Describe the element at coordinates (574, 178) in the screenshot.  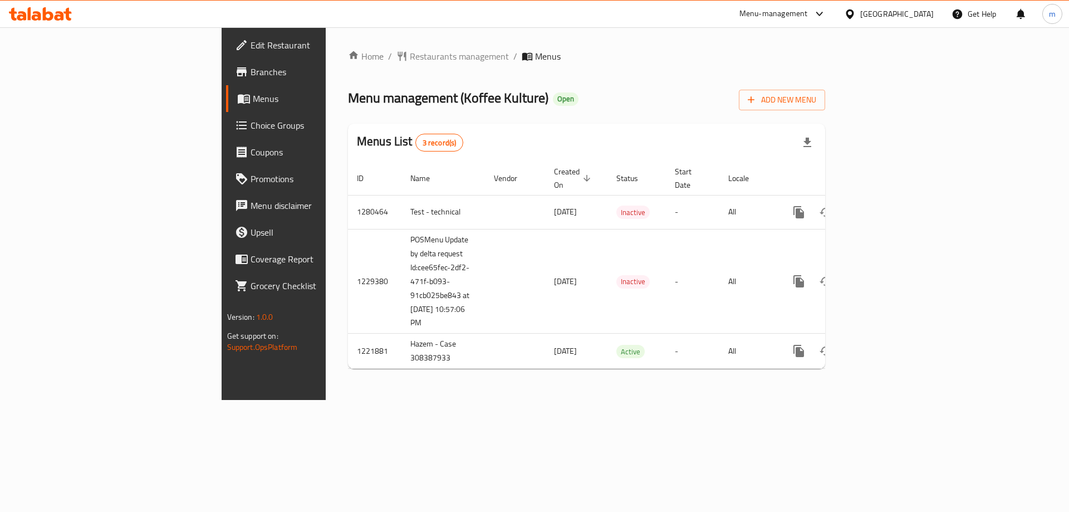
I see `span: Created On` at that location.